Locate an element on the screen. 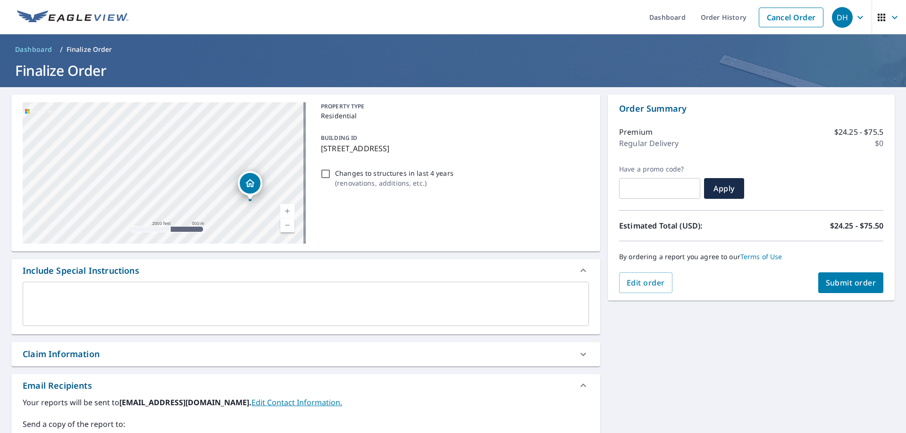 This screenshot has width=906, height=433. span: Dashboard is located at coordinates (33, 50).